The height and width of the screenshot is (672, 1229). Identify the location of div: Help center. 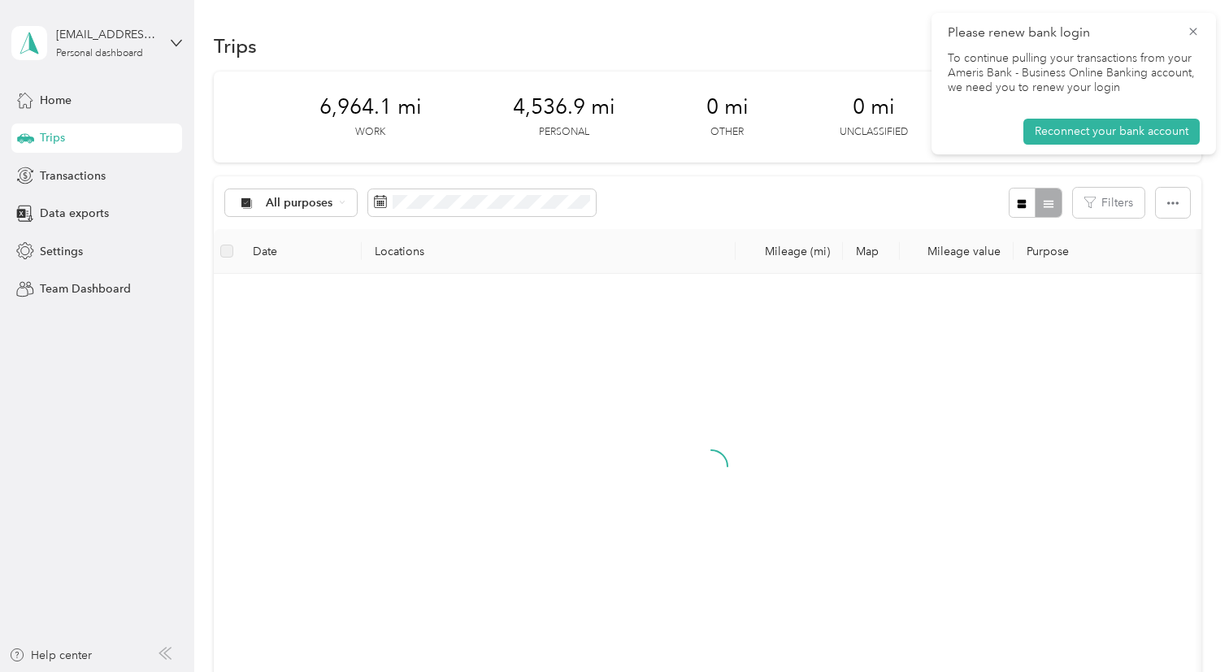
(50, 655).